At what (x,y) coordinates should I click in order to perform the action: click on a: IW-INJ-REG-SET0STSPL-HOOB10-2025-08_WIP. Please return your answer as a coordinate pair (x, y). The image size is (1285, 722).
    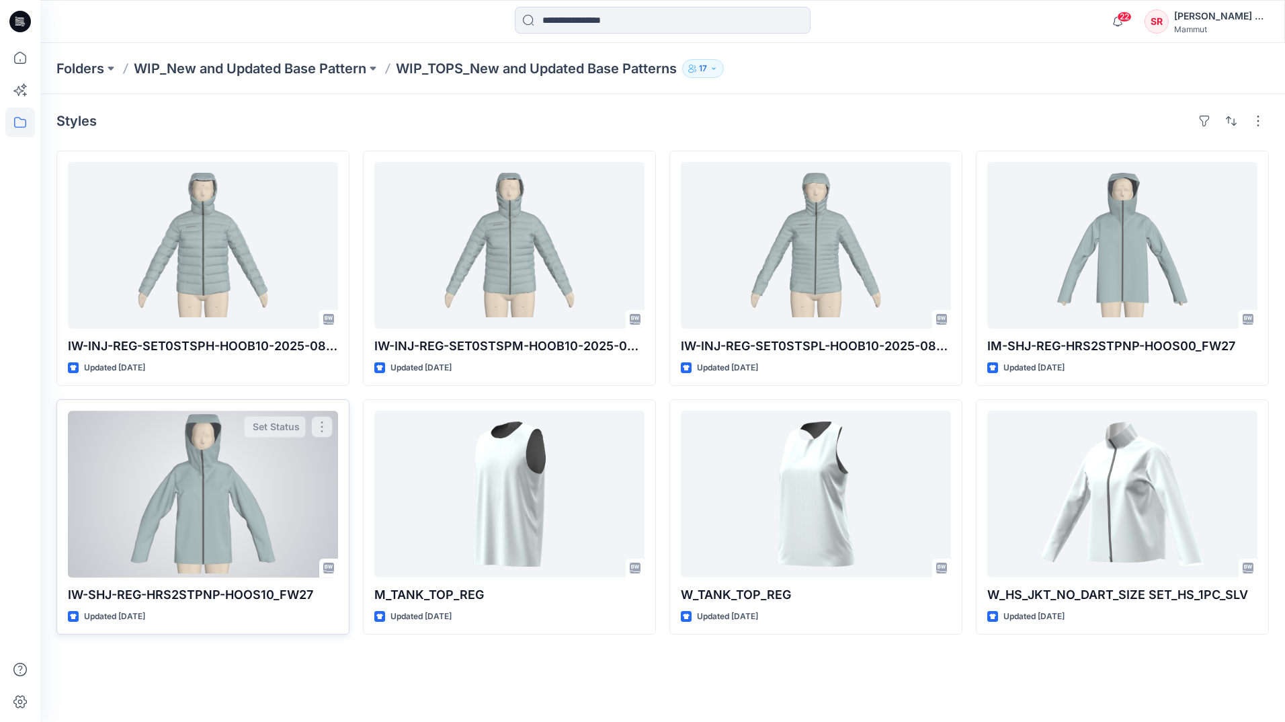
    Looking at the image, I should click on (816, 245).